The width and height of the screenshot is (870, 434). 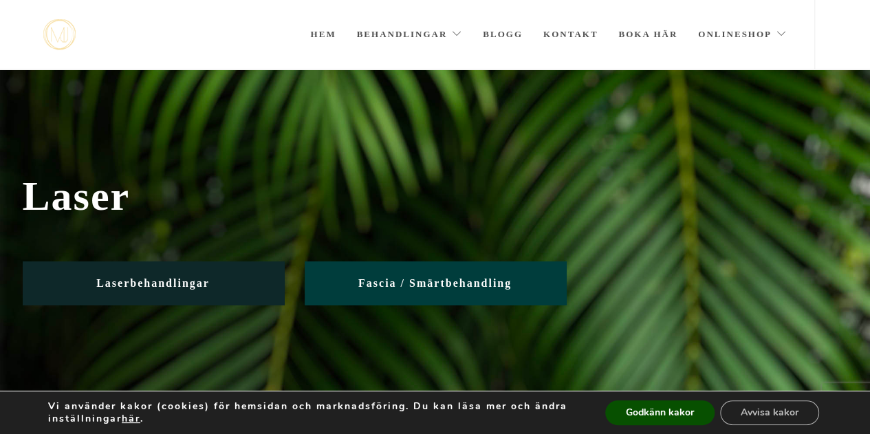 What do you see at coordinates (435, 283) in the screenshot?
I see `a: Fascia / Smärtbehandling` at bounding box center [435, 283].